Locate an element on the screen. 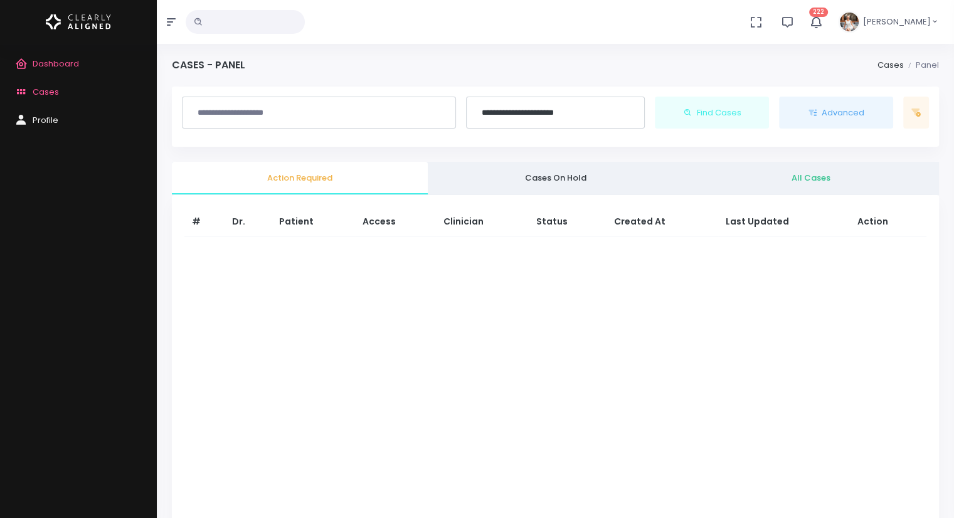 The image size is (954, 518). th: Status is located at coordinates (568, 222).